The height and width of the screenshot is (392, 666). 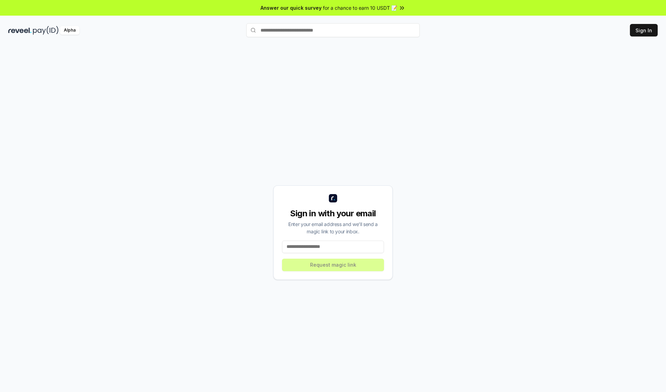 I want to click on span: Answer our quick survey, so click(x=291, y=8).